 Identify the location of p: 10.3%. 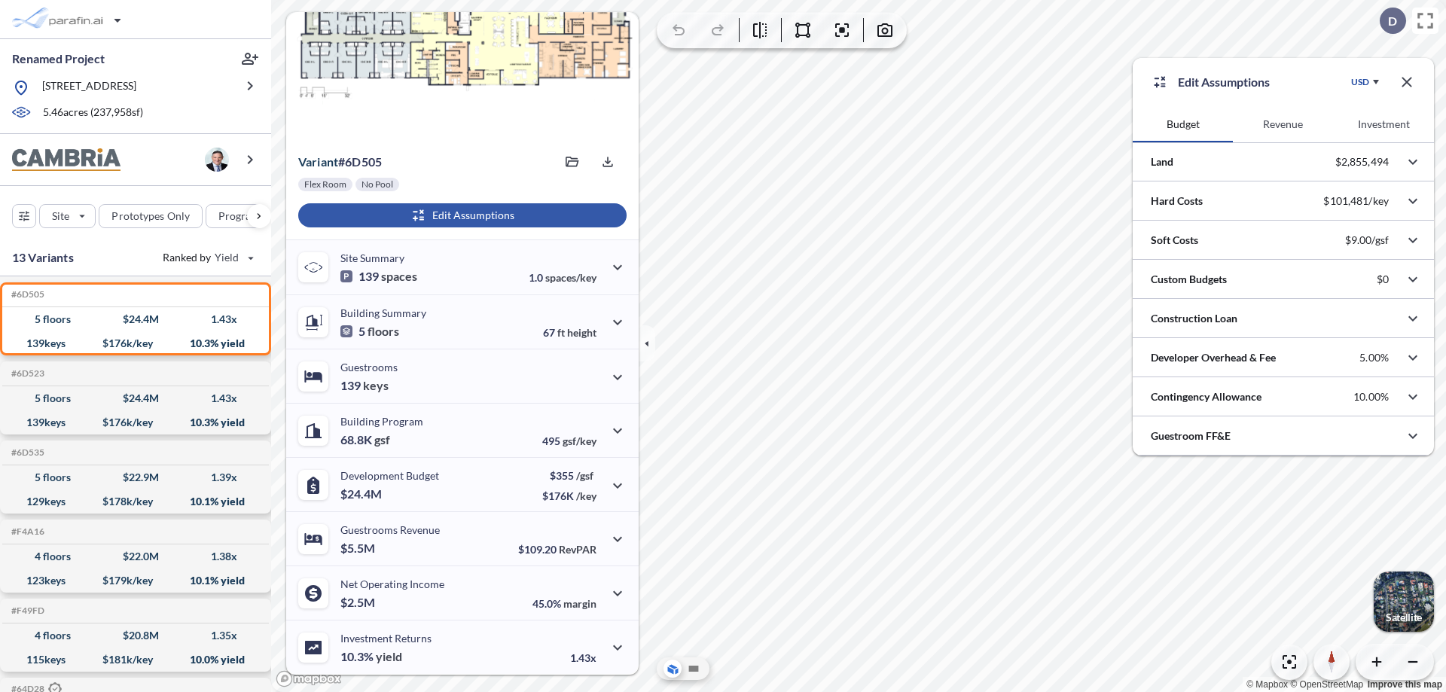
(371, 657).